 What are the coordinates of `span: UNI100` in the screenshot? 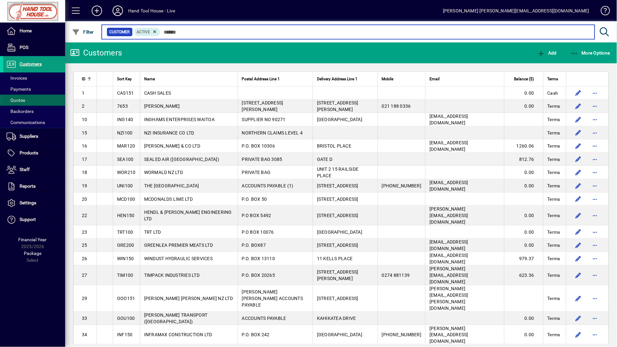 It's located at (125, 186).